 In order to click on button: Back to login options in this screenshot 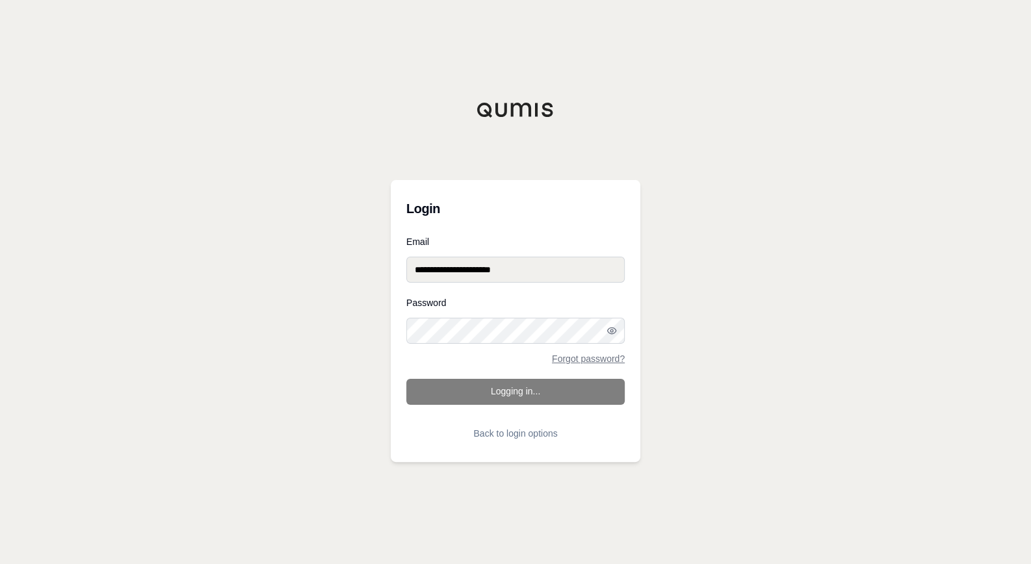, I will do `click(515, 434)`.